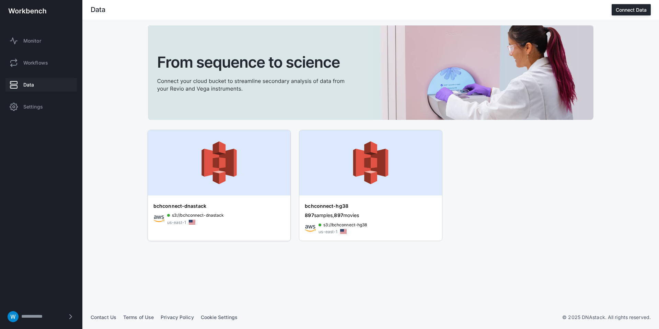 The width and height of the screenshot is (659, 329). I want to click on p: © 2025 DNAstack. All rights reserved., so click(606, 317).